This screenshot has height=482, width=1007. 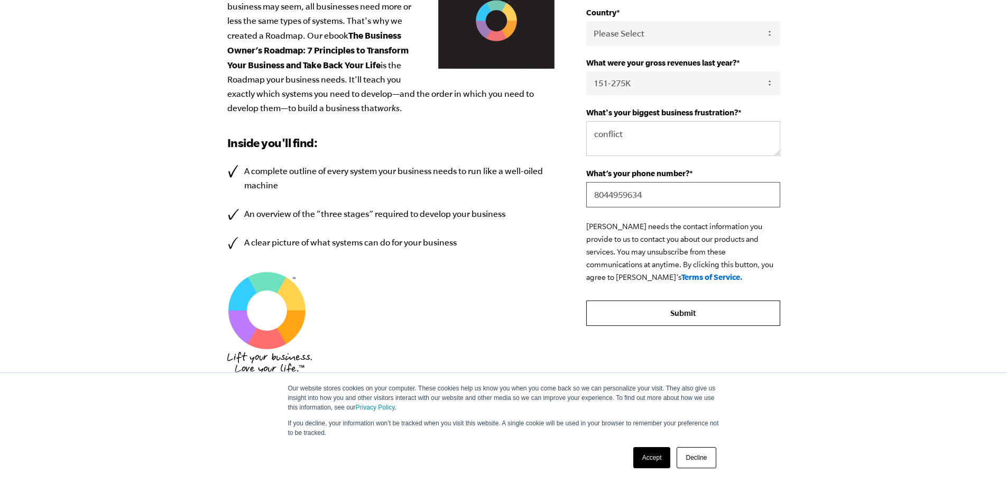 I want to click on li: A clear picture of what systems can do for your business, so click(x=391, y=242).